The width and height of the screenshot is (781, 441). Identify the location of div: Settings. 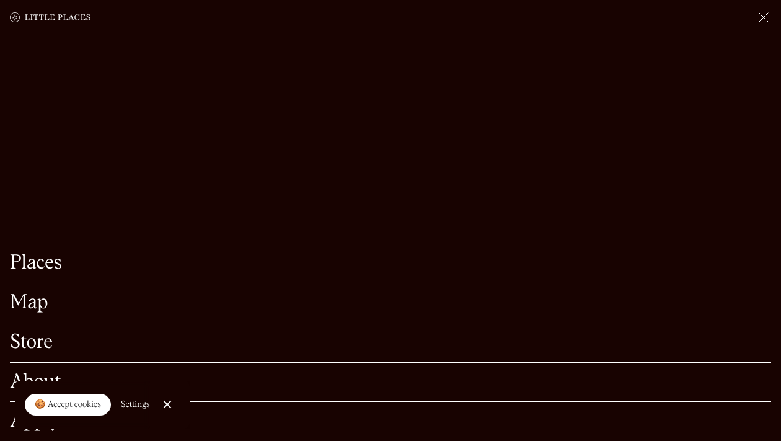
(135, 404).